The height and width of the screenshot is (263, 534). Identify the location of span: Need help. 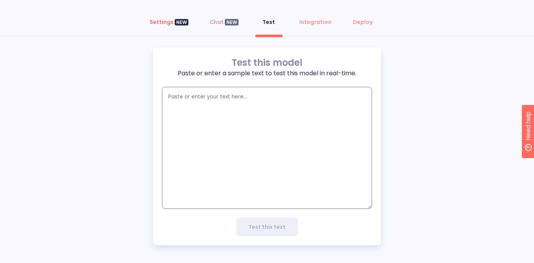
(32, 6).